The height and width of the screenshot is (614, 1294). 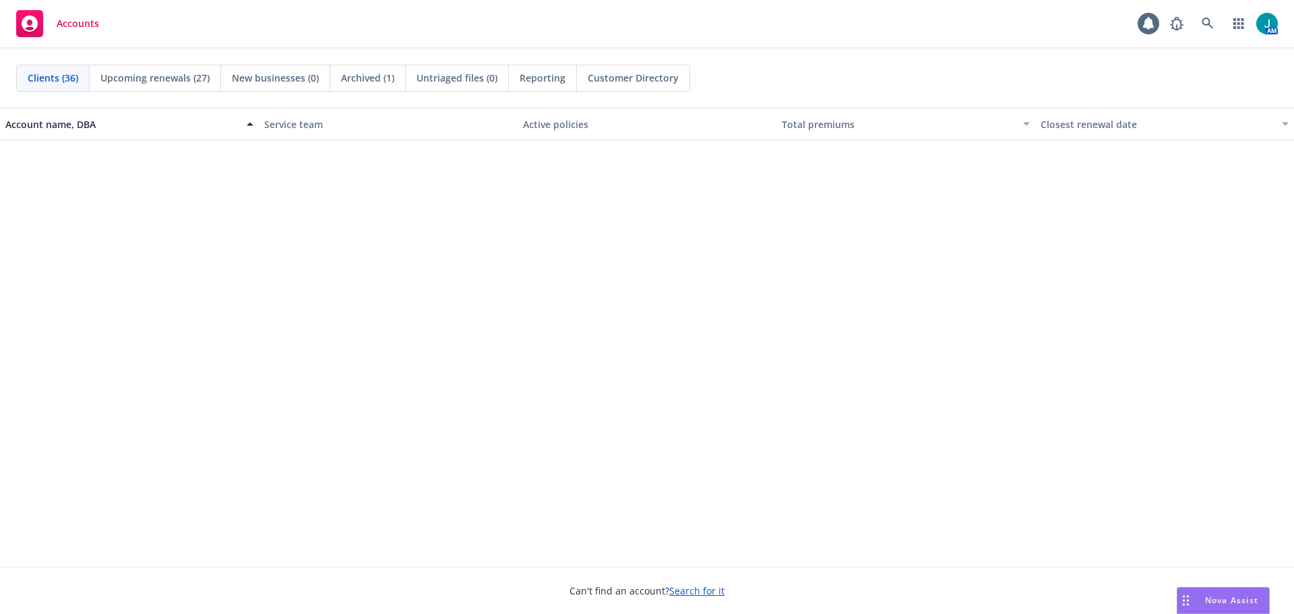 I want to click on span: Can't find an account?, so click(x=647, y=591).